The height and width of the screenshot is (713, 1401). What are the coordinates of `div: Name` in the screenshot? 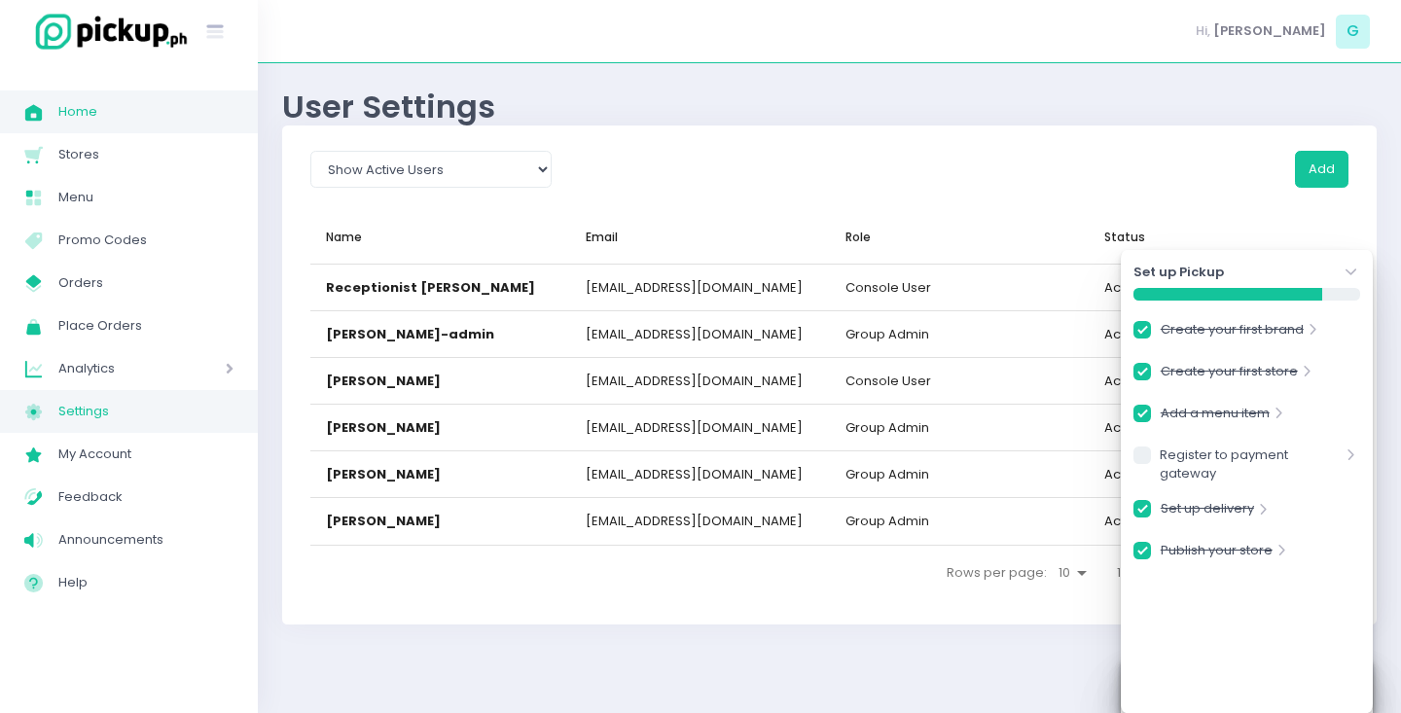 It's located at (344, 237).